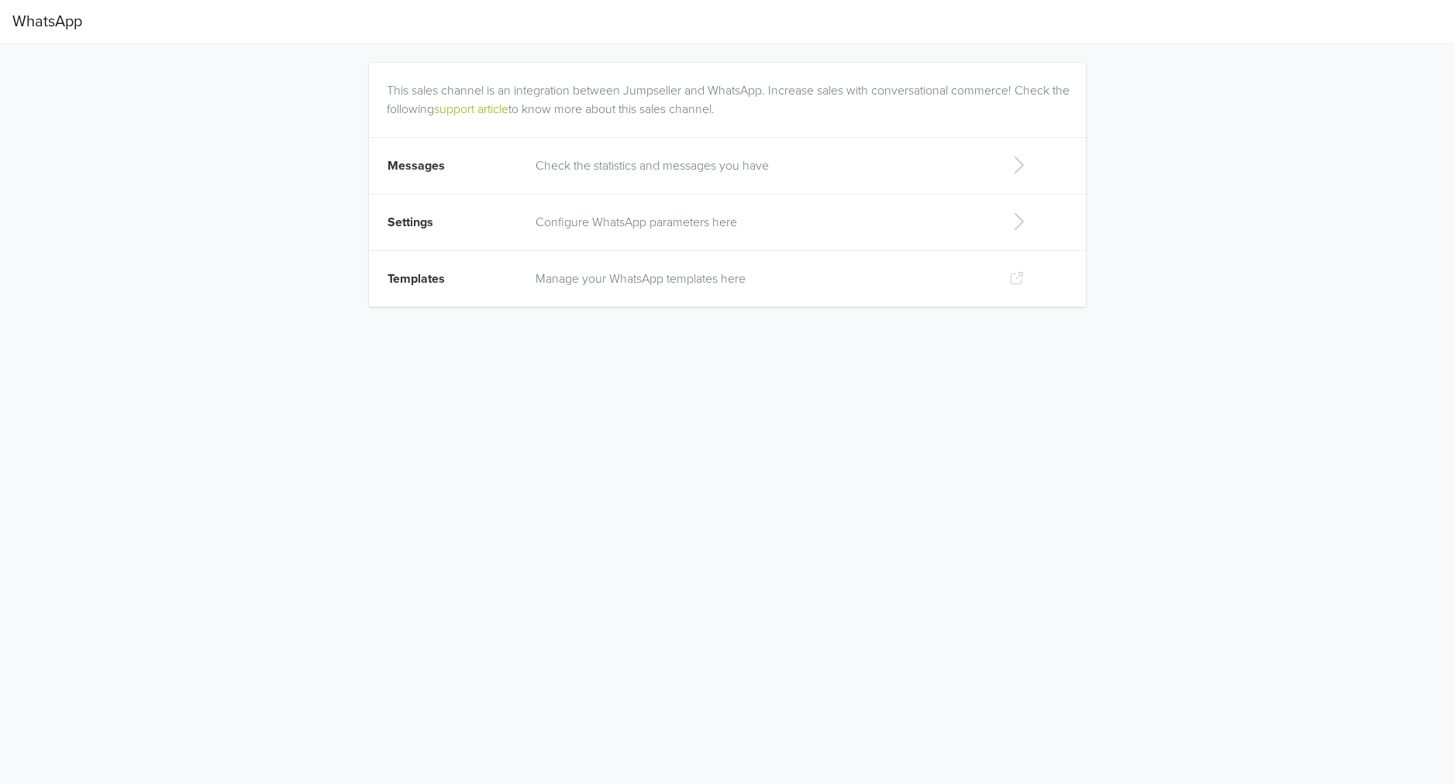 This screenshot has height=784, width=1454. What do you see at coordinates (760, 222) in the screenshot?
I see `p: Configure WhatsApp parameters here` at bounding box center [760, 222].